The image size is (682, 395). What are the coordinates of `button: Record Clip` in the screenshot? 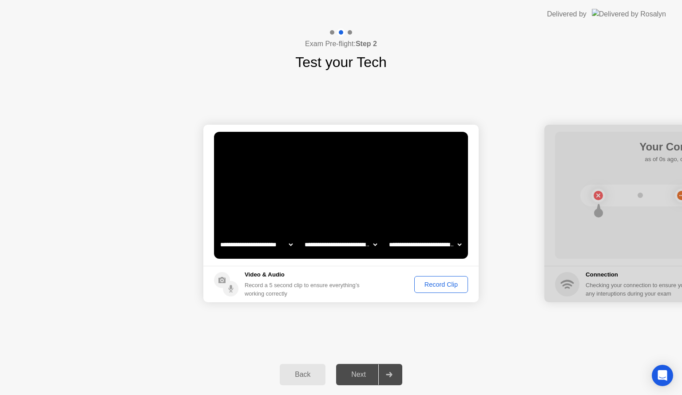 It's located at (441, 284).